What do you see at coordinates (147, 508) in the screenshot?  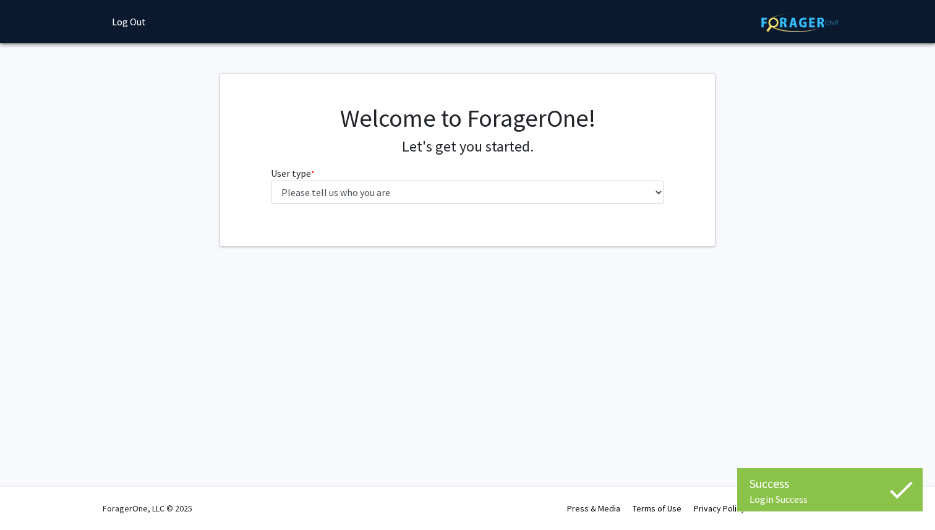 I see `div: ForagerOne, LLC © 2025` at bounding box center [147, 508].